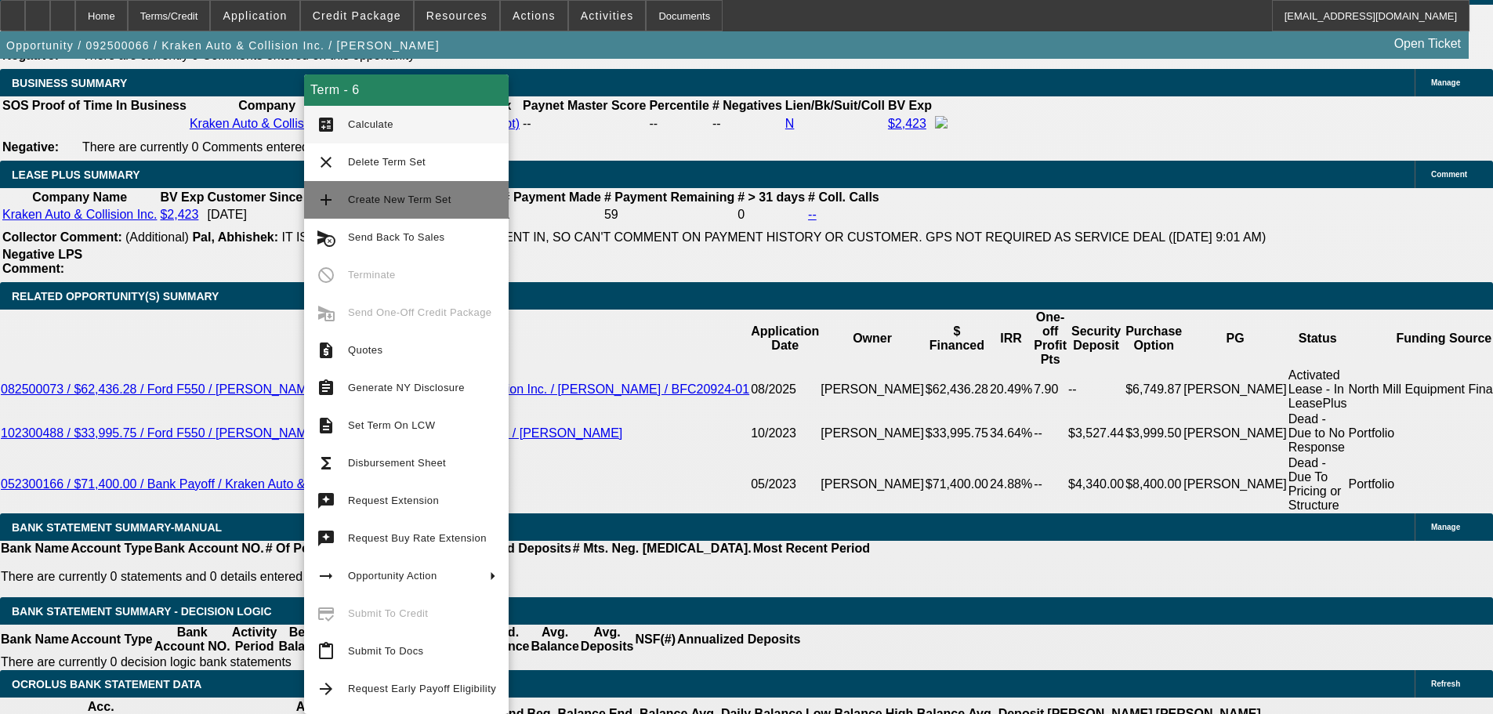 Image resolution: width=1493 pixels, height=714 pixels. Describe the element at coordinates (1446, 684) in the screenshot. I see `span: Refresh` at that location.